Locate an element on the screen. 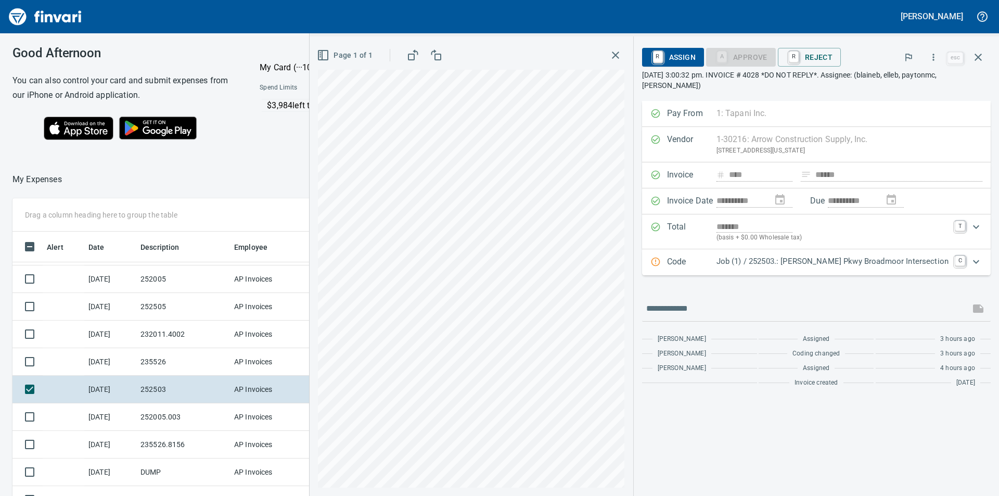 Image resolution: width=999 pixels, height=496 pixels. td: 252505 is located at coordinates (183, 307).